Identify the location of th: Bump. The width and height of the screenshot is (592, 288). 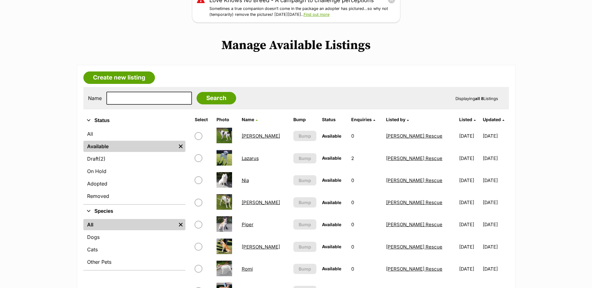
(305, 120).